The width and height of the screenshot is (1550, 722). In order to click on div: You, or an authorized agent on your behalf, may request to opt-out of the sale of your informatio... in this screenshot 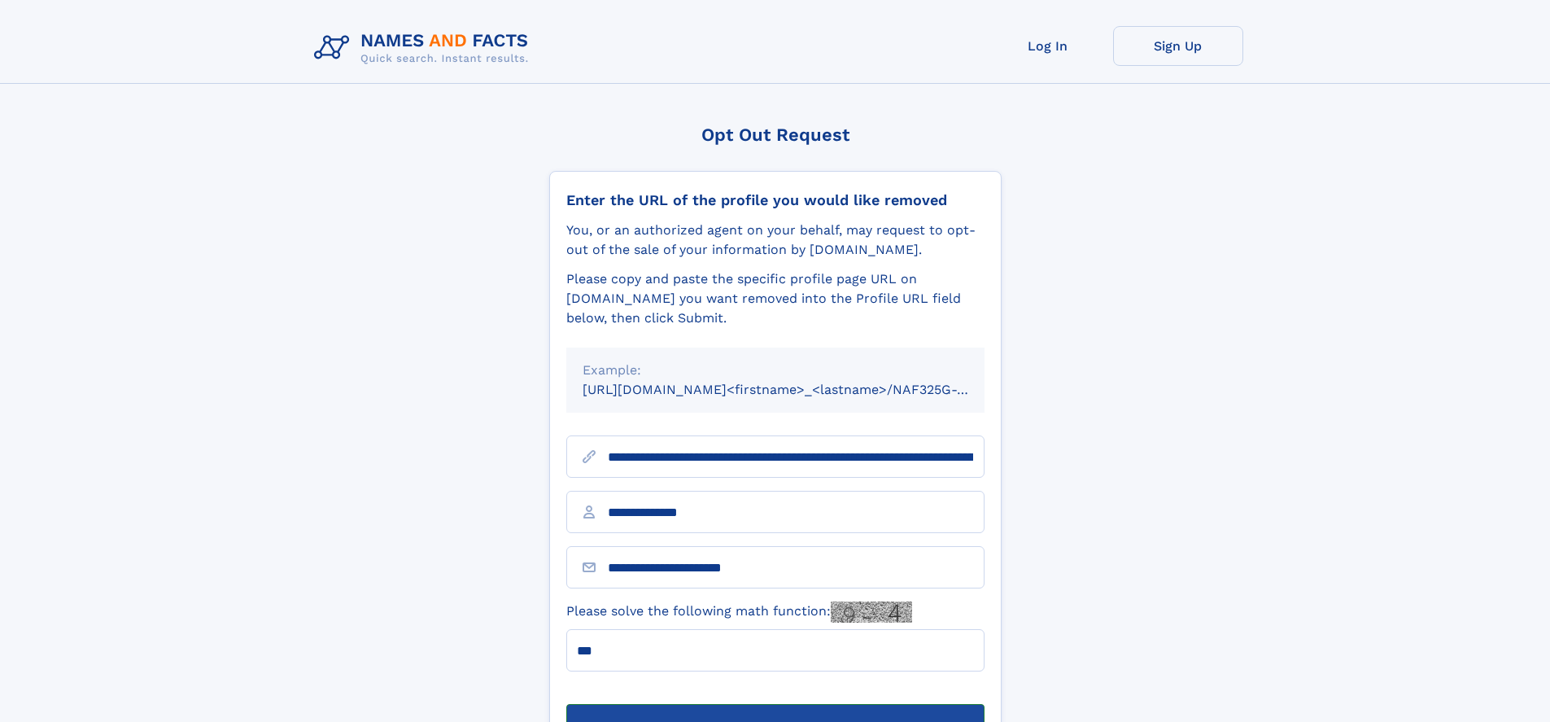, I will do `click(775, 240)`.